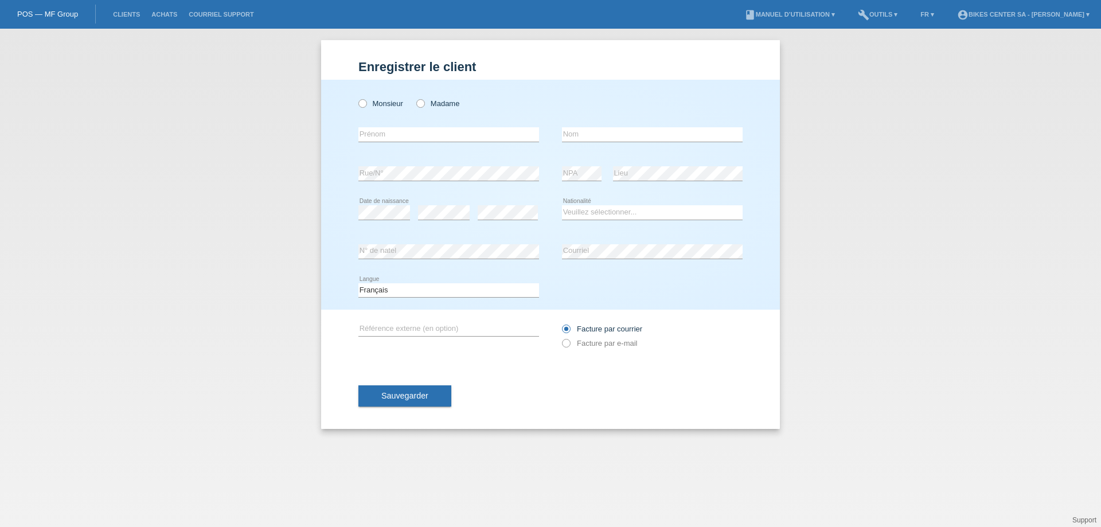 Image resolution: width=1101 pixels, height=527 pixels. Describe the element at coordinates (790, 14) in the screenshot. I see `a: bookManuel d’utilisation ▾` at that location.